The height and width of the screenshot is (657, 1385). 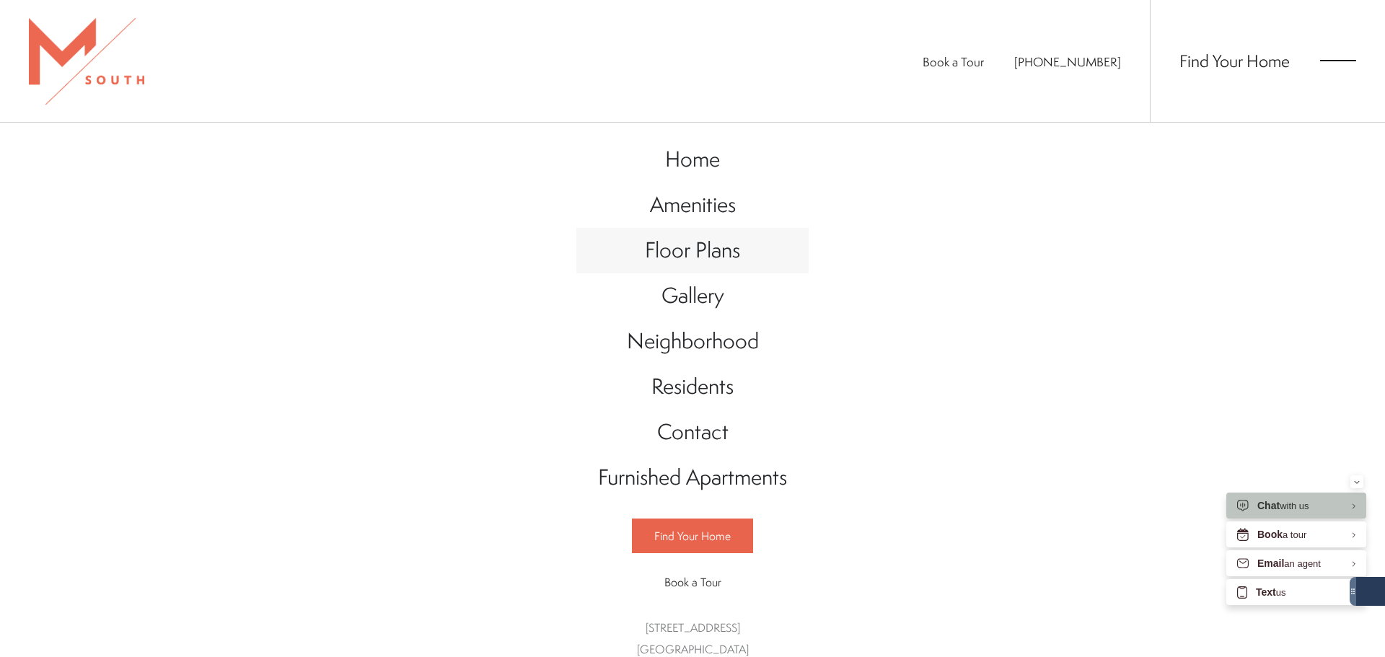 What do you see at coordinates (1068, 61) in the screenshot?
I see `a: Call Us at 813-570-8014` at bounding box center [1068, 61].